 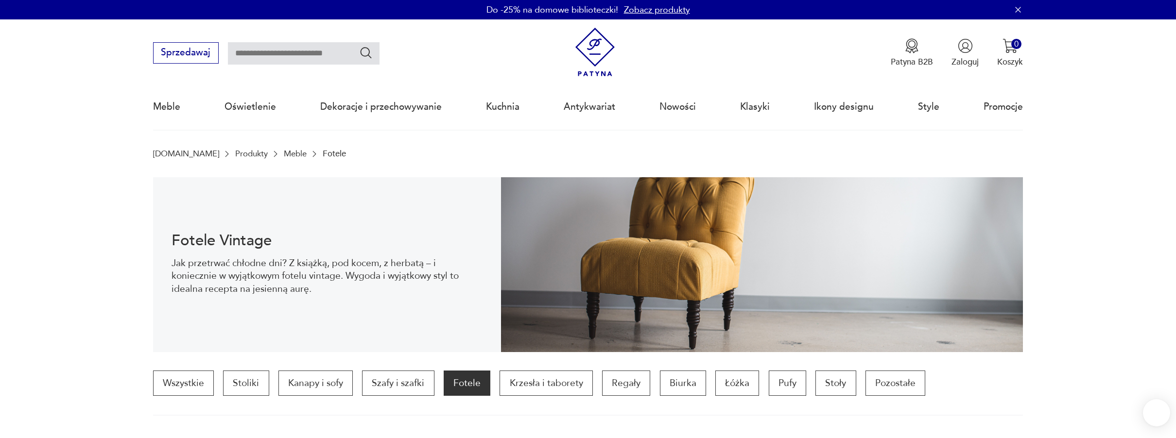 What do you see at coordinates (502, 107) in the screenshot?
I see `a: Kuchnia` at bounding box center [502, 107].